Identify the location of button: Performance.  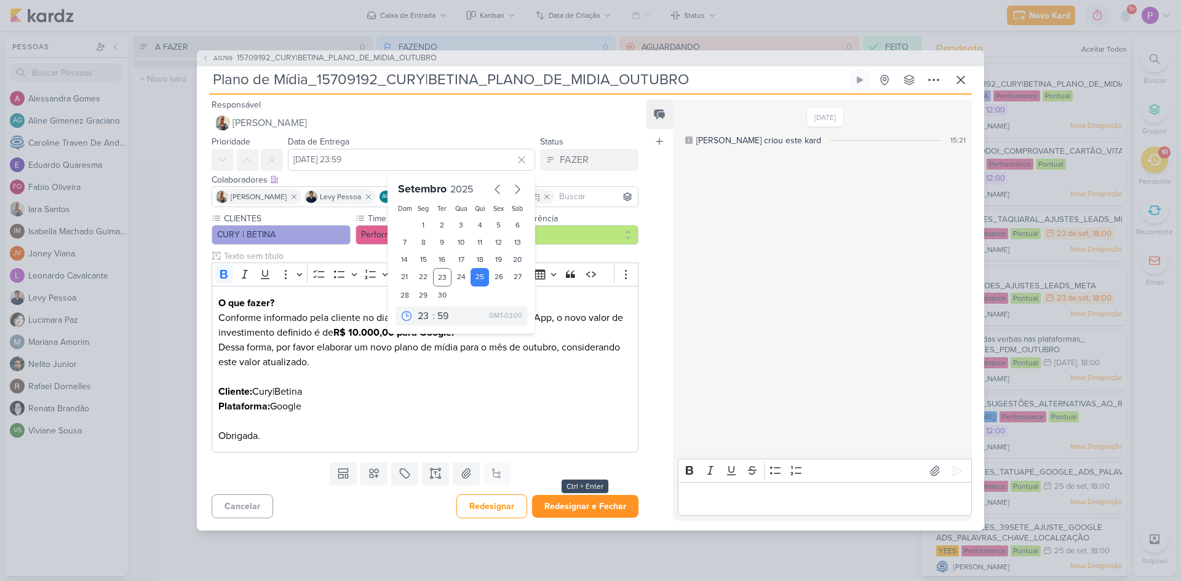
(425, 235).